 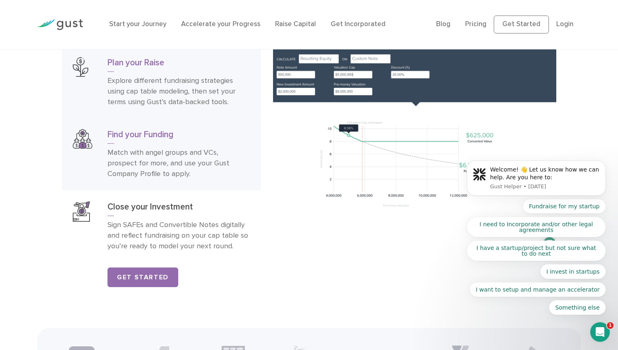 What do you see at coordinates (90, 155) in the screenshot?
I see `p: Message from Gust Helper, sent 6d ago` at bounding box center [90, 155].